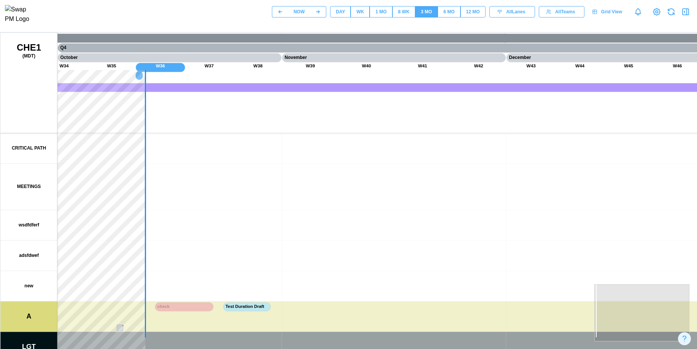 This screenshot has height=349, width=697. Describe the element at coordinates (685, 12) in the screenshot. I see `button: Open Drawer` at that location.